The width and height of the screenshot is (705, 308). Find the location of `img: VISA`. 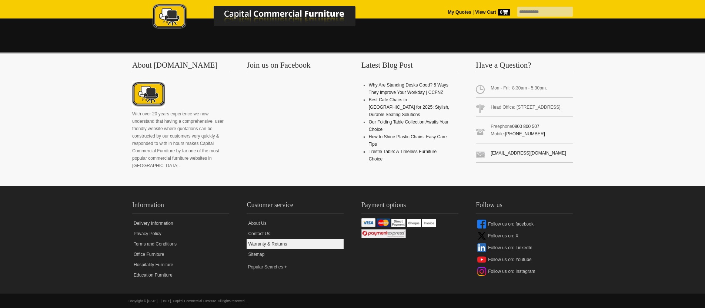

img: VISA is located at coordinates (368, 223).